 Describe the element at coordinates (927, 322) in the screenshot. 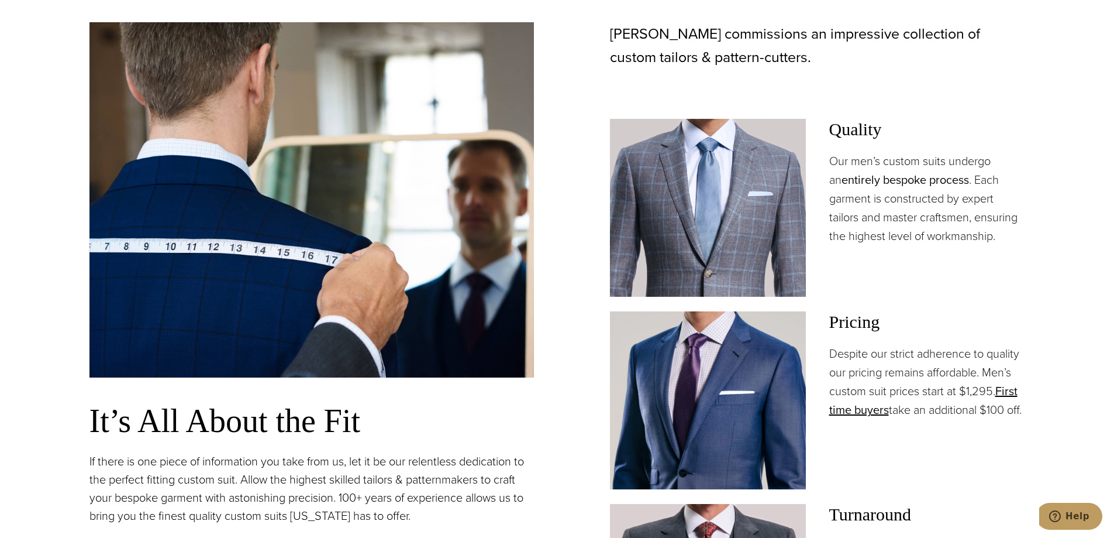

I see `h3: Pricing` at that location.